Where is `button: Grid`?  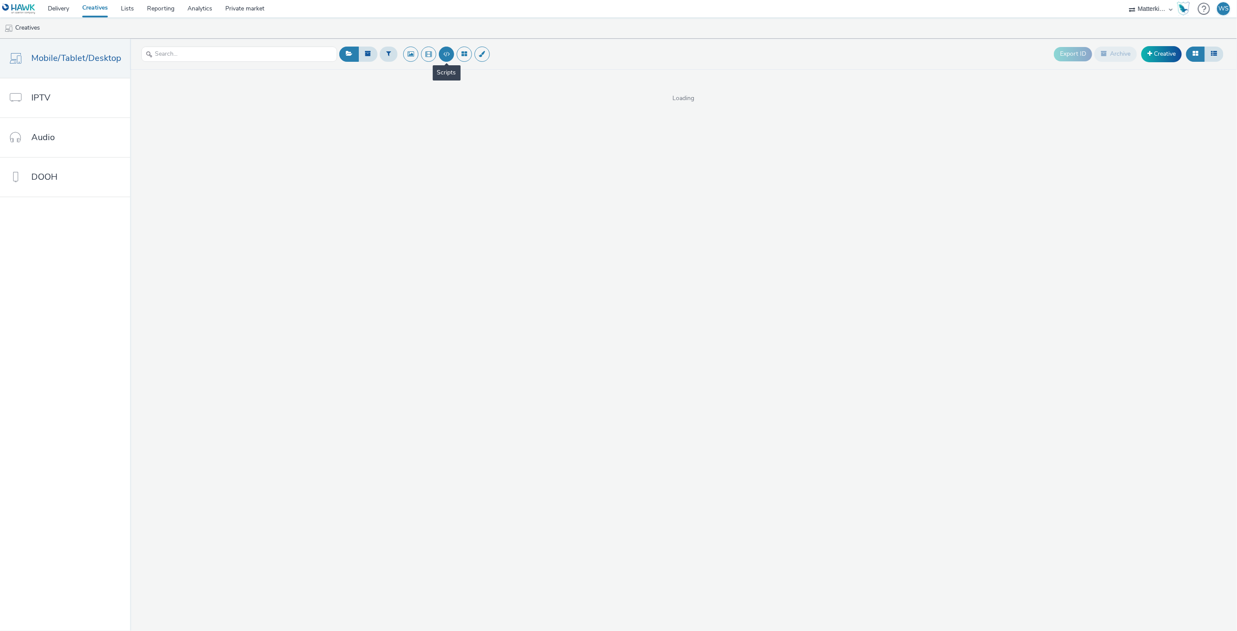 button: Grid is located at coordinates (1195, 54).